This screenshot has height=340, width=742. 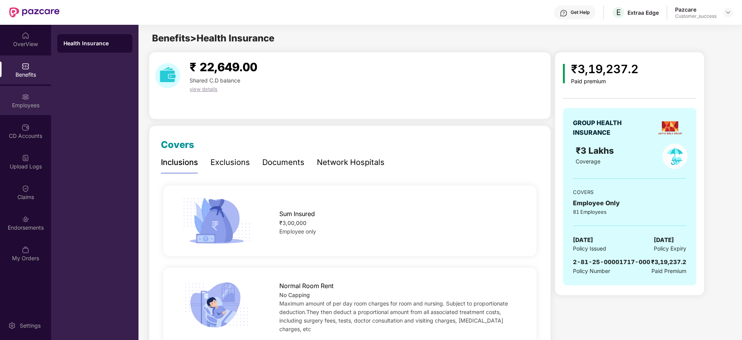 What do you see at coordinates (400, 223) in the screenshot?
I see `div: ₹3,00,000` at bounding box center [400, 223].